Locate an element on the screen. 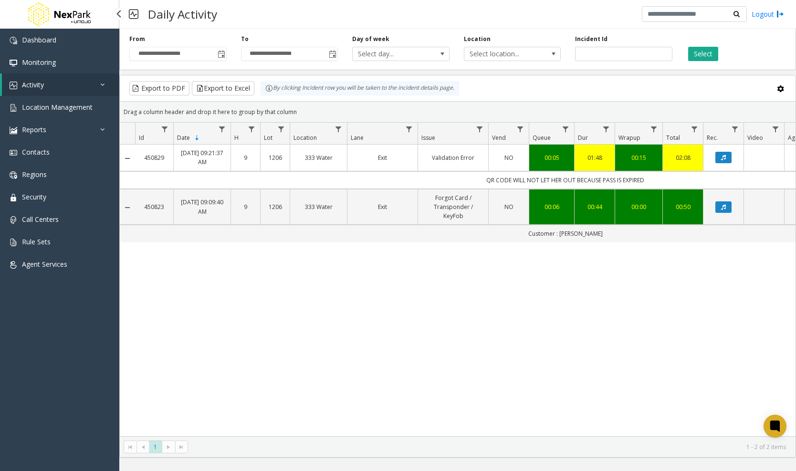  span: Video is located at coordinates (755, 137).